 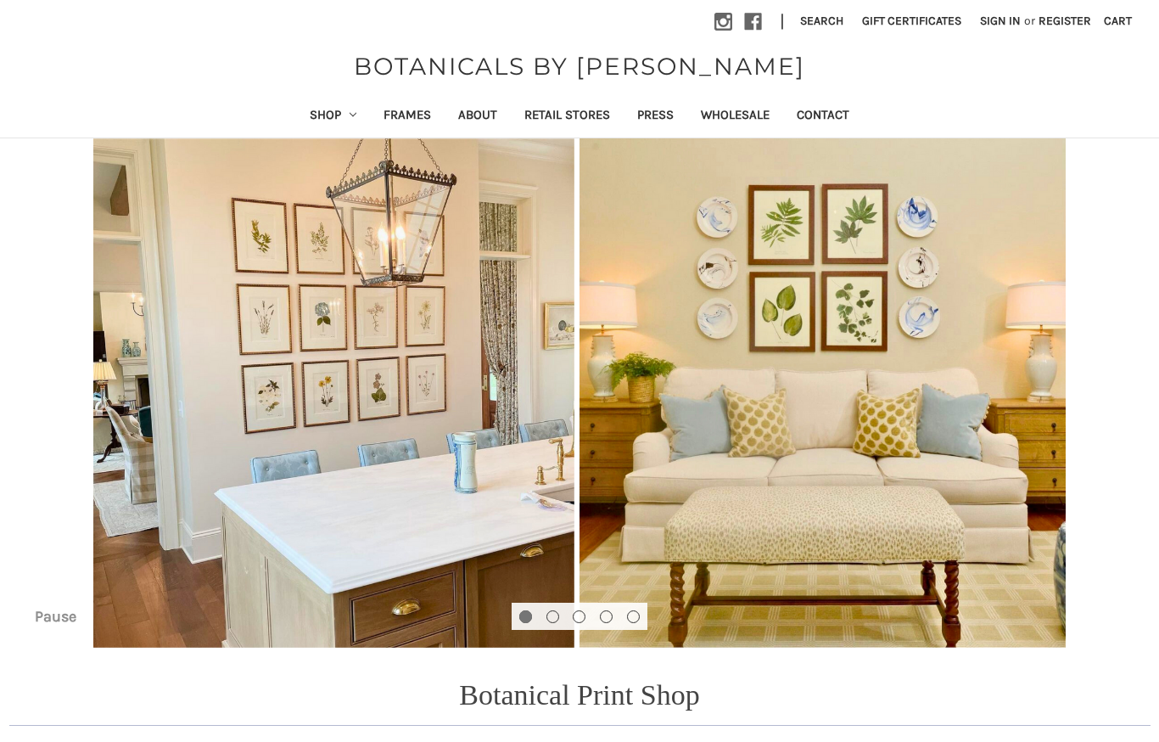 I want to click on a: About, so click(x=478, y=116).